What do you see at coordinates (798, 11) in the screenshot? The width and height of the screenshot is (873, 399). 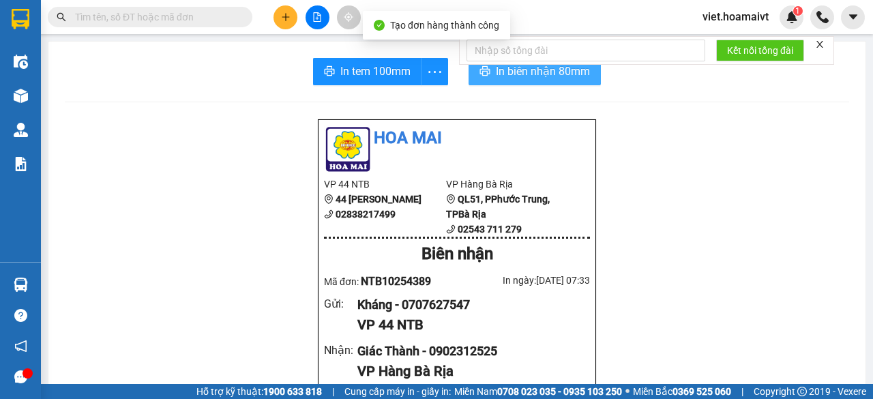 I see `sup: 1` at bounding box center [798, 11].